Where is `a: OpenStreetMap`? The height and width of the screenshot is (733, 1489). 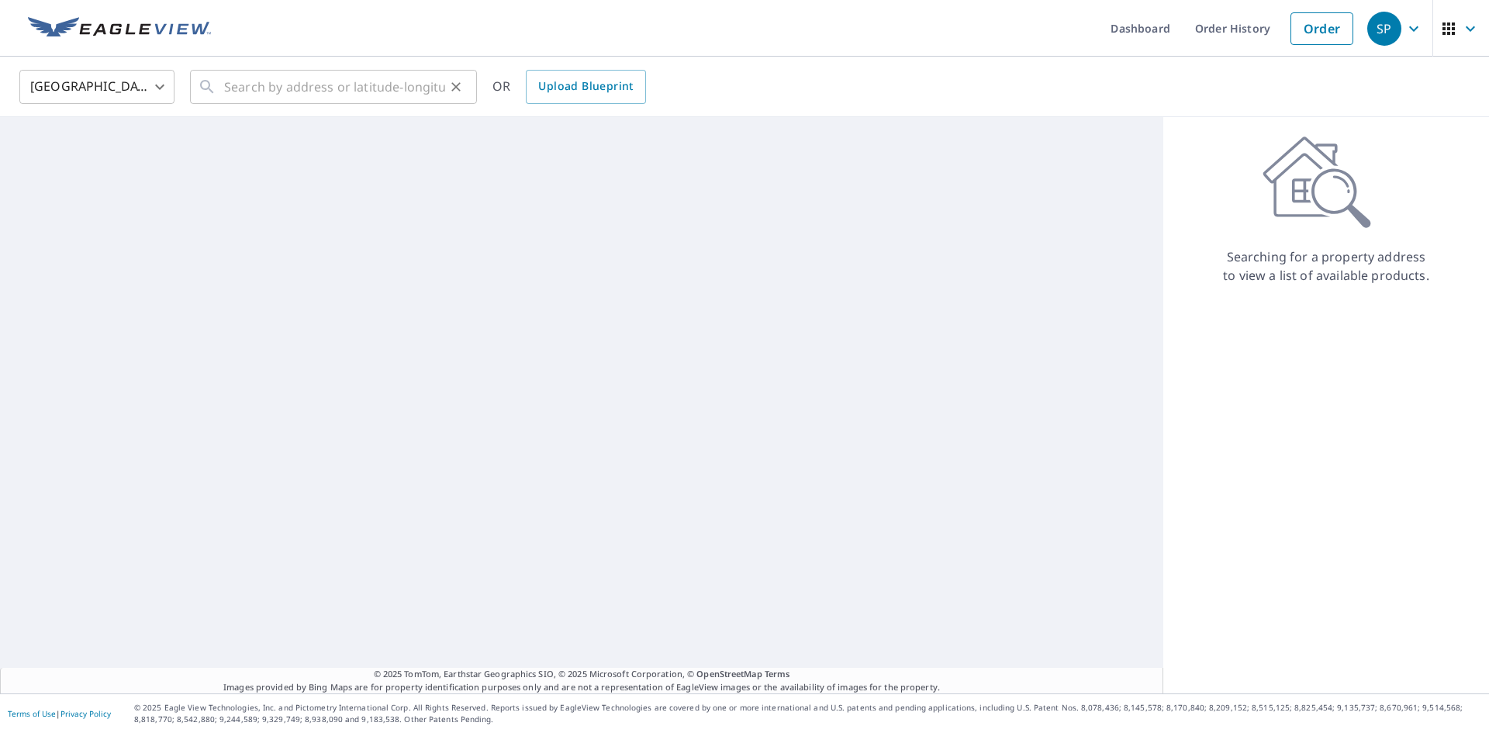 a: OpenStreetMap is located at coordinates (729, 673).